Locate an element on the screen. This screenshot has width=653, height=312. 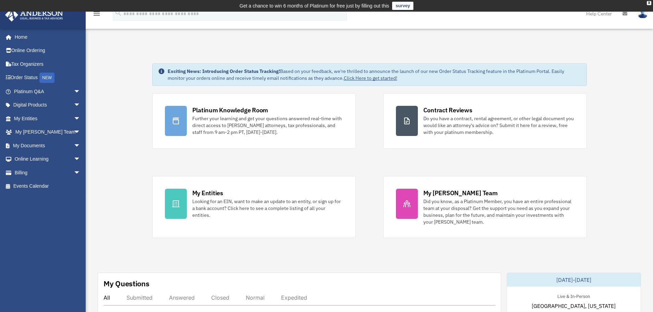
i: search is located at coordinates (118, 13).